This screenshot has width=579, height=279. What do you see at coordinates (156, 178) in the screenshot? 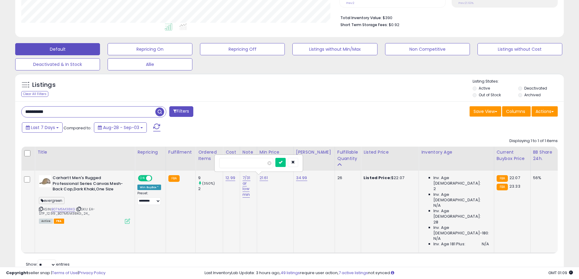
I see `span: OFF` at bounding box center [156, 178].